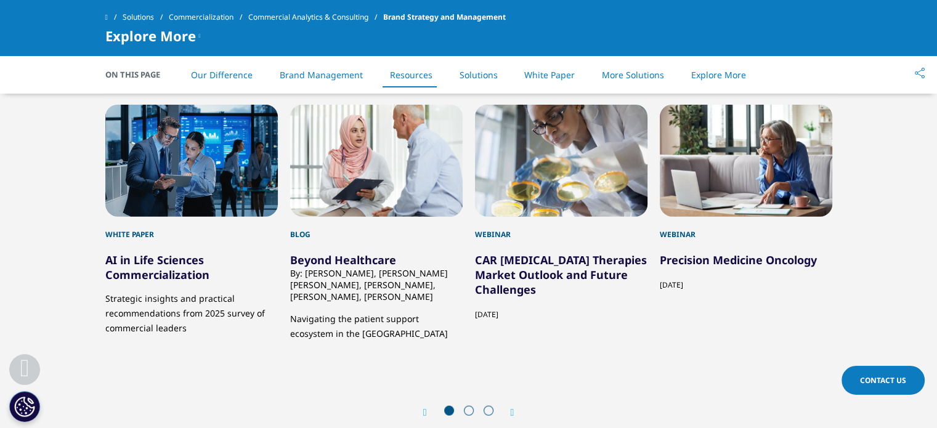 The width and height of the screenshot is (937, 428). Describe the element at coordinates (222, 75) in the screenshot. I see `a: Our Difference` at that location.